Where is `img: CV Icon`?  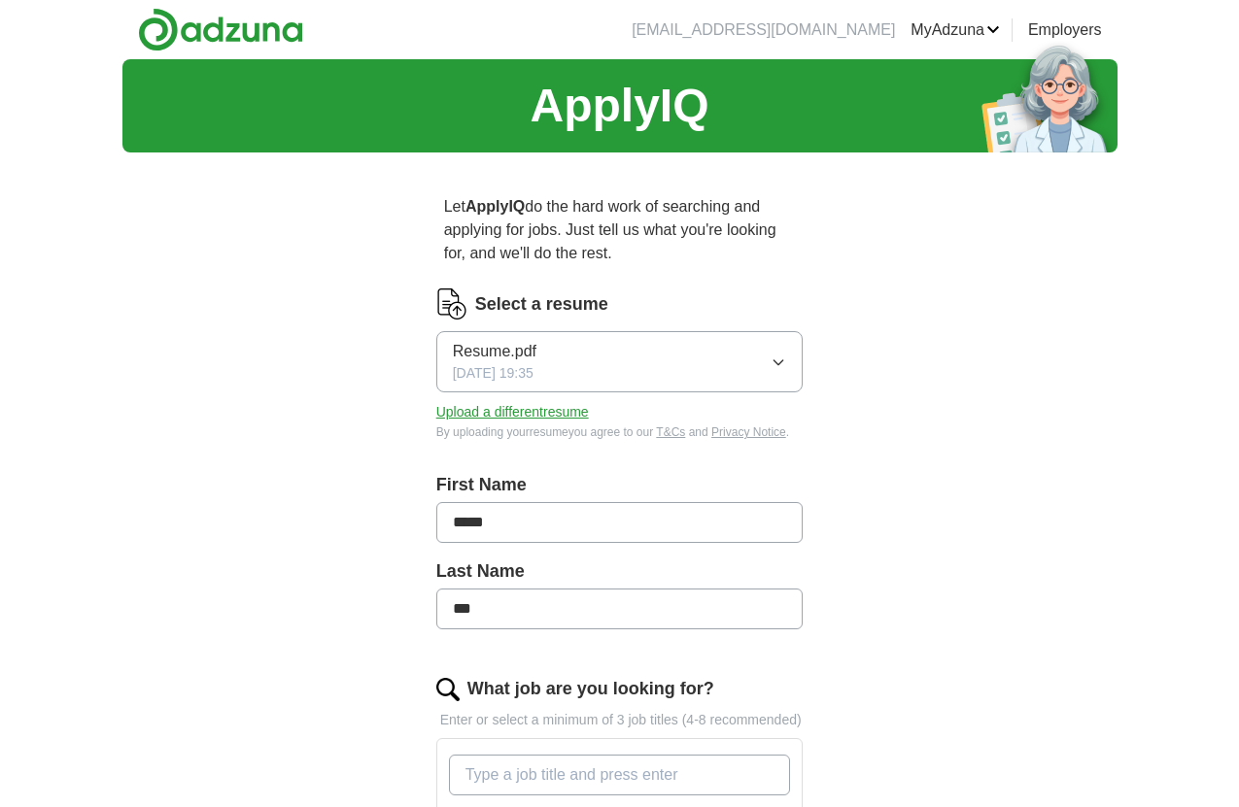 img: CV Icon is located at coordinates (452, 304).